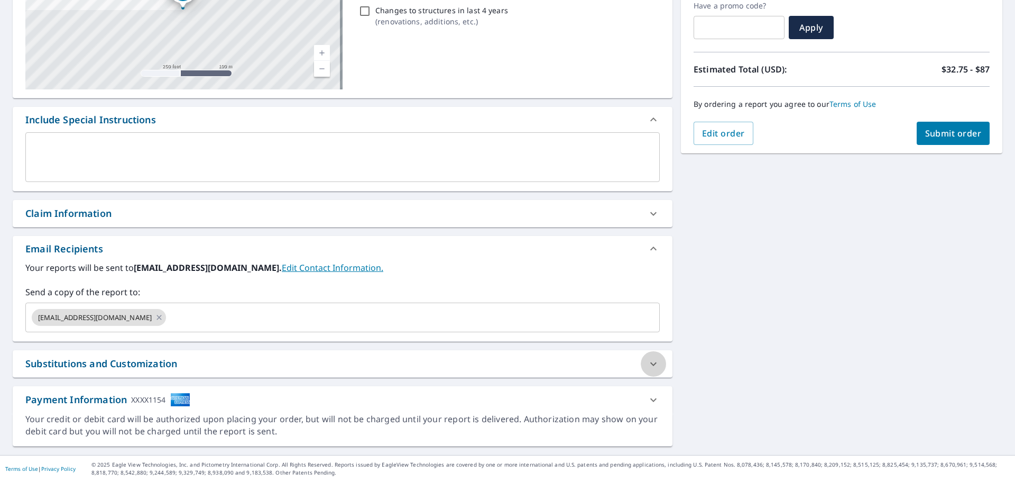 This screenshot has height=482, width=1015. What do you see at coordinates (180, 399) in the screenshot?
I see `img: cardImage` at bounding box center [180, 399].